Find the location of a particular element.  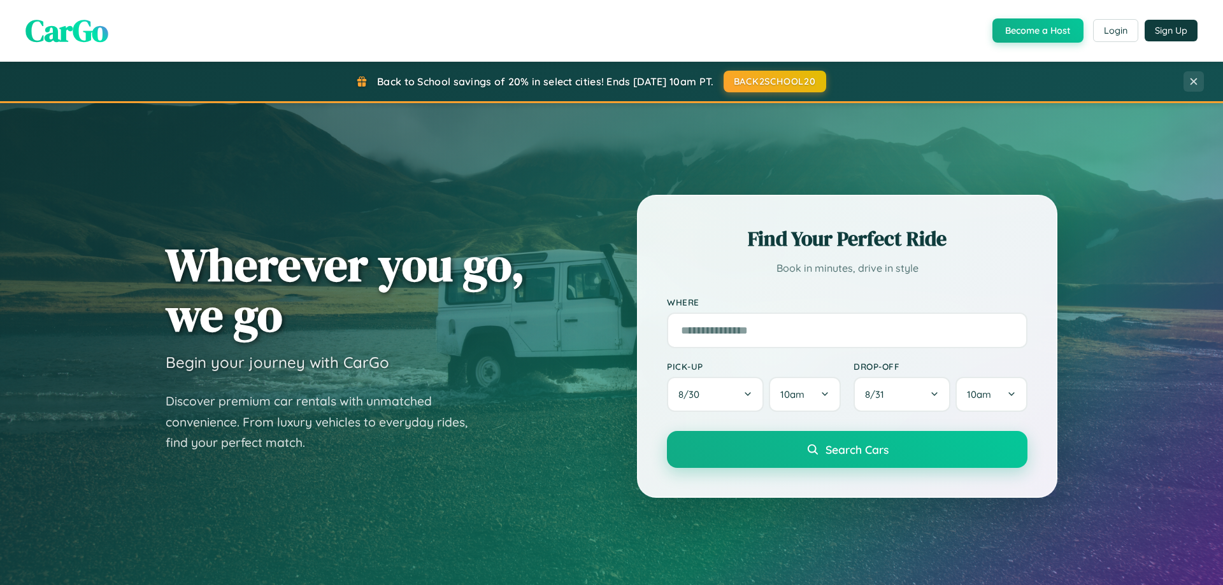

p: Discover premium car rentals with unmatched convenience. From luxury vehicles to everyday rides, ... is located at coordinates (325, 422).